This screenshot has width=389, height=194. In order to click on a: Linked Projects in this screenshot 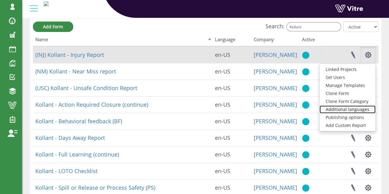, I will do `click(347, 69)`.